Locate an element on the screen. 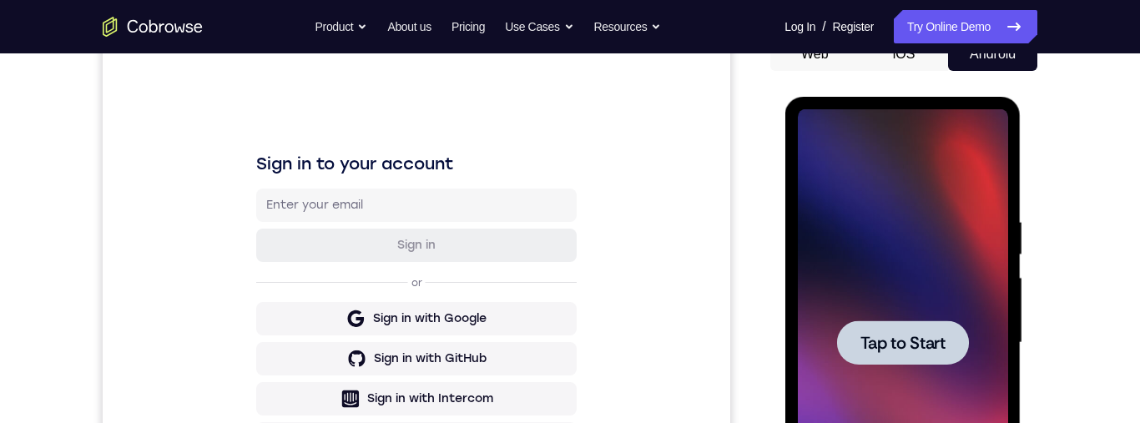 The image size is (1140, 423). a: Log In is located at coordinates (800, 27).